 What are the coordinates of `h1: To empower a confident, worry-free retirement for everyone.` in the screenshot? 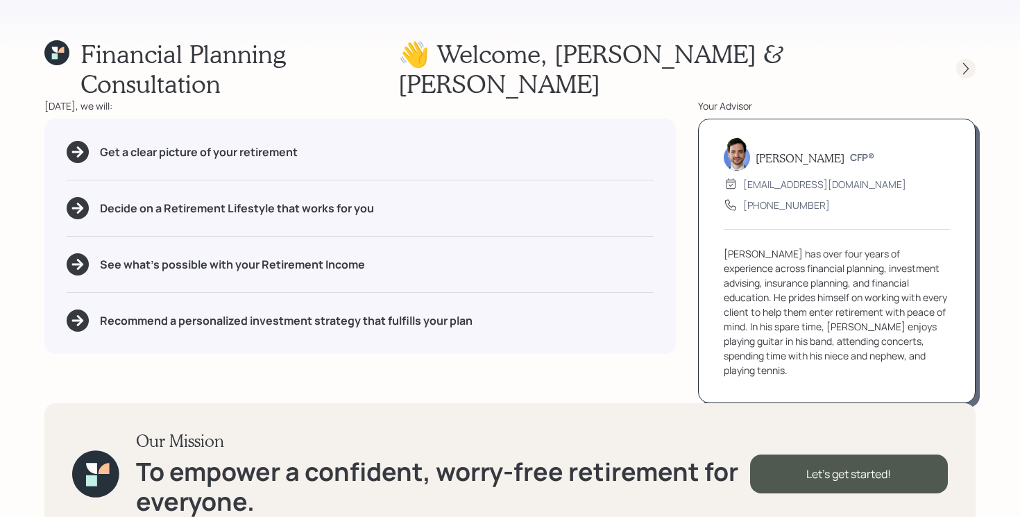 It's located at (443, 486).